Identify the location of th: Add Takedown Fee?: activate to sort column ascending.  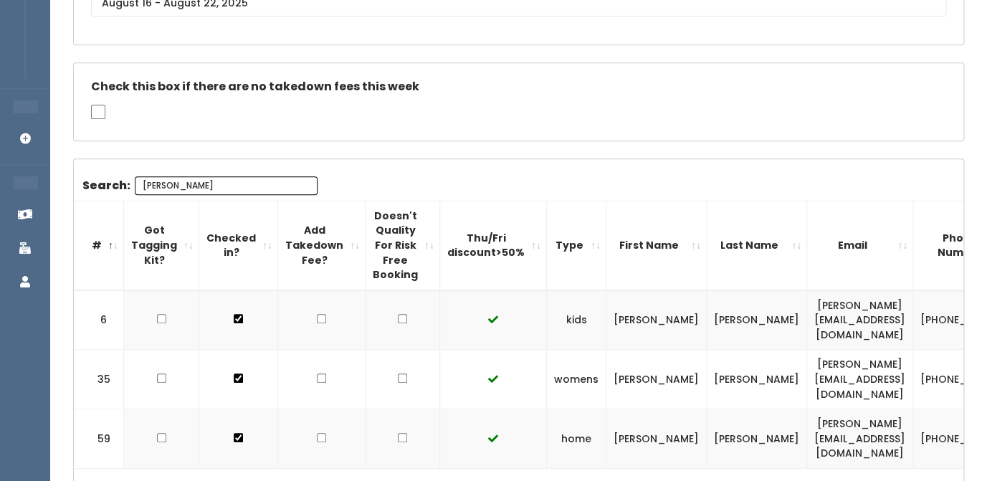
(322, 245).